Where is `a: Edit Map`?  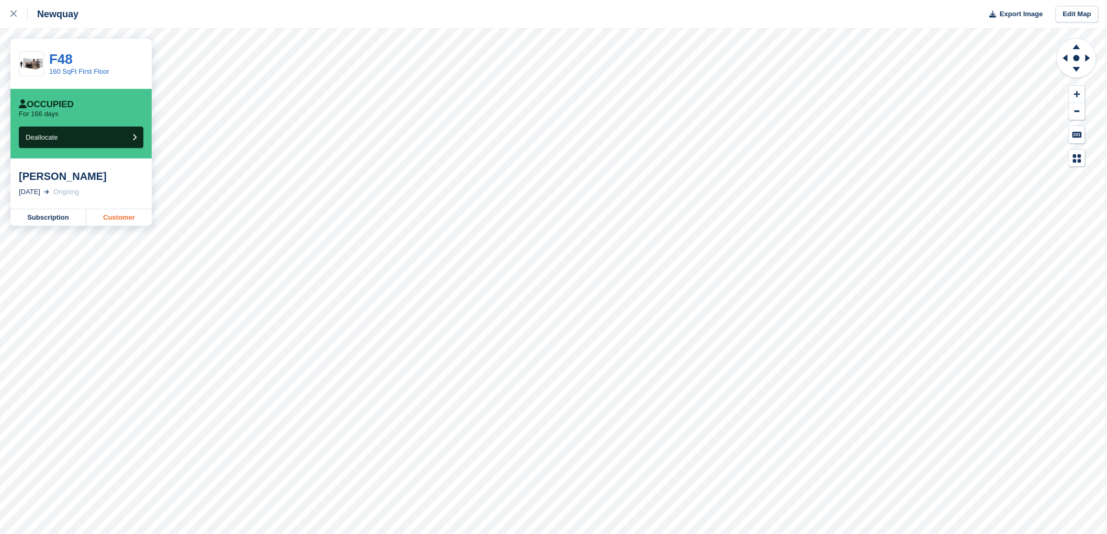
a: Edit Map is located at coordinates (1077, 14).